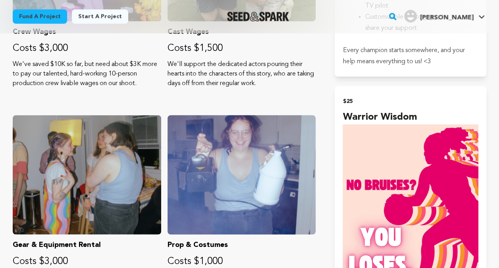 The width and height of the screenshot is (499, 268). I want to click on p: Costs $1,000, so click(242, 261).